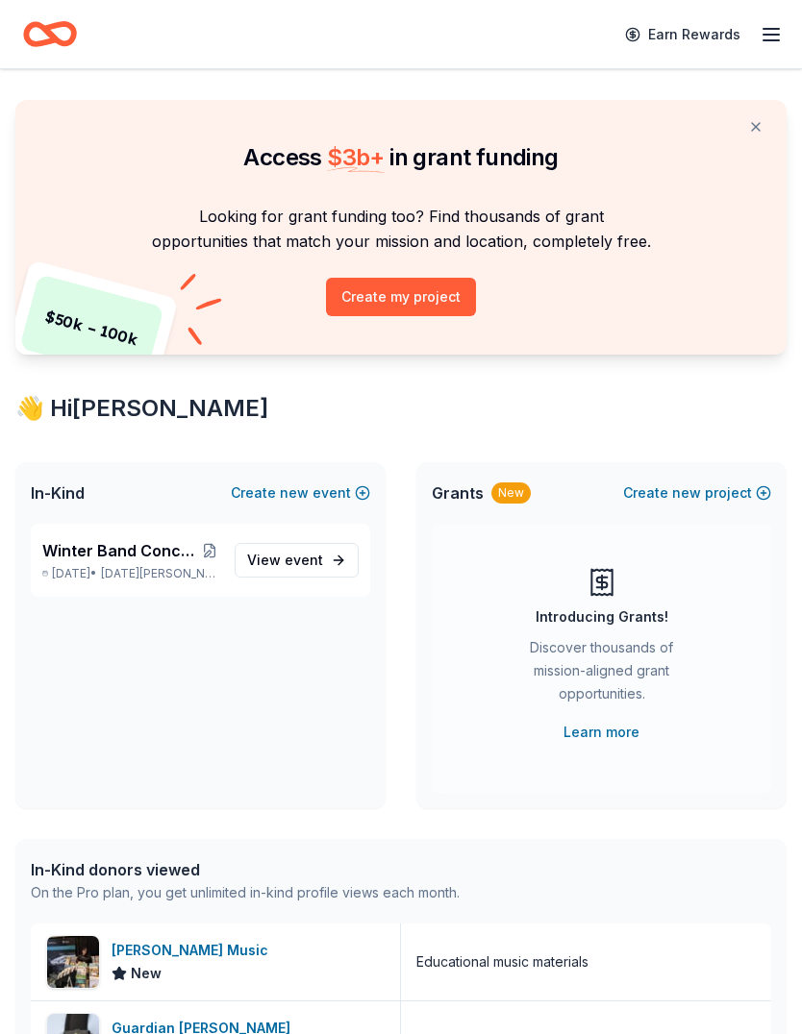 The width and height of the screenshot is (802, 1034). What do you see at coordinates (146, 974) in the screenshot?
I see `span: New` at bounding box center [146, 974].